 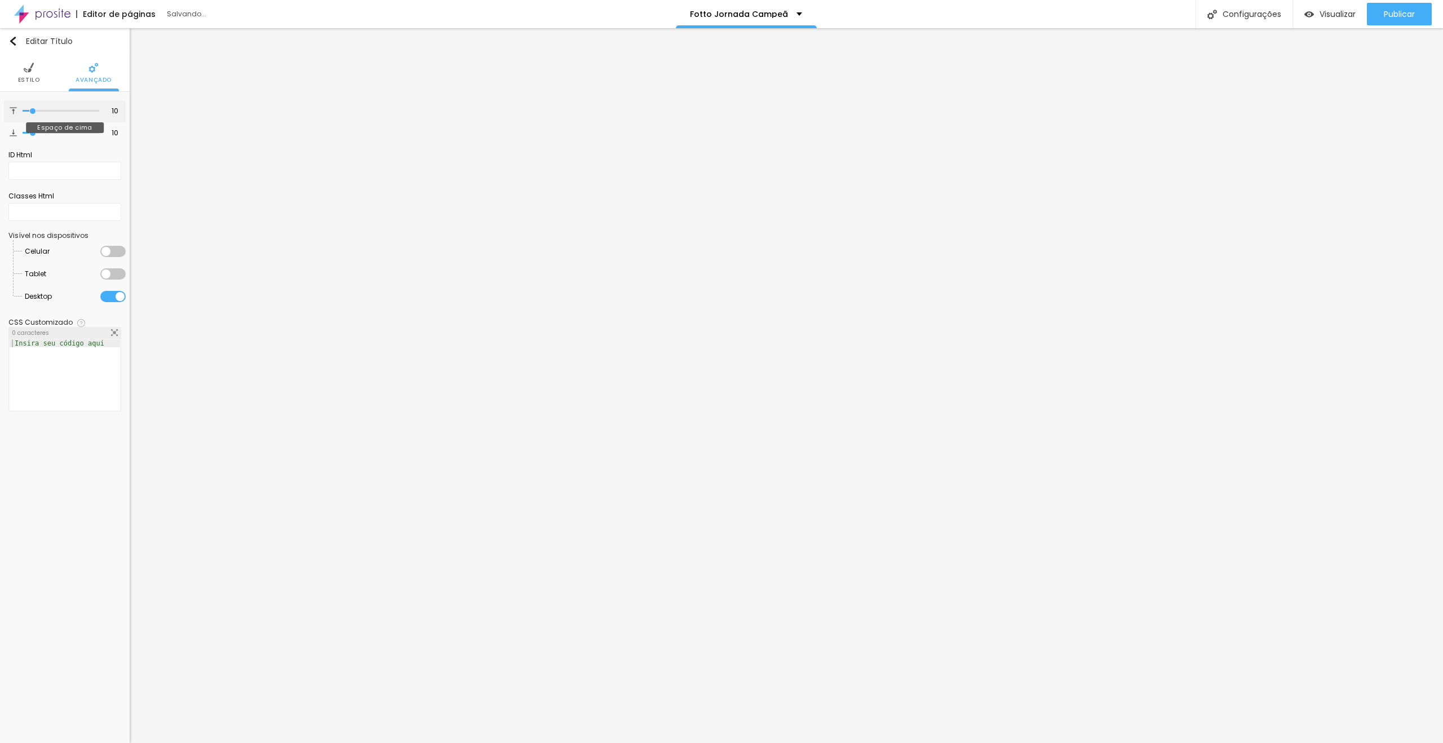 What do you see at coordinates (1399, 14) in the screenshot?
I see `span: Publicar` at bounding box center [1399, 14].